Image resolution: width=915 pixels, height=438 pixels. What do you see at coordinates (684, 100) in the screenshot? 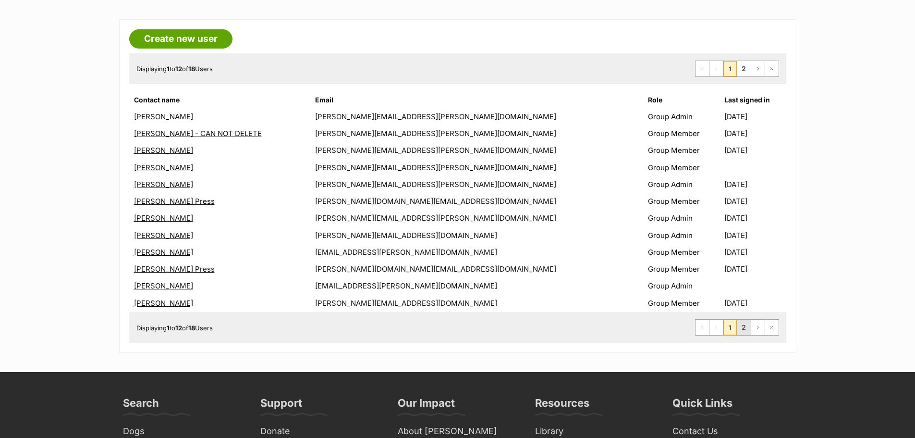
I see `th: Role` at bounding box center [684, 100].